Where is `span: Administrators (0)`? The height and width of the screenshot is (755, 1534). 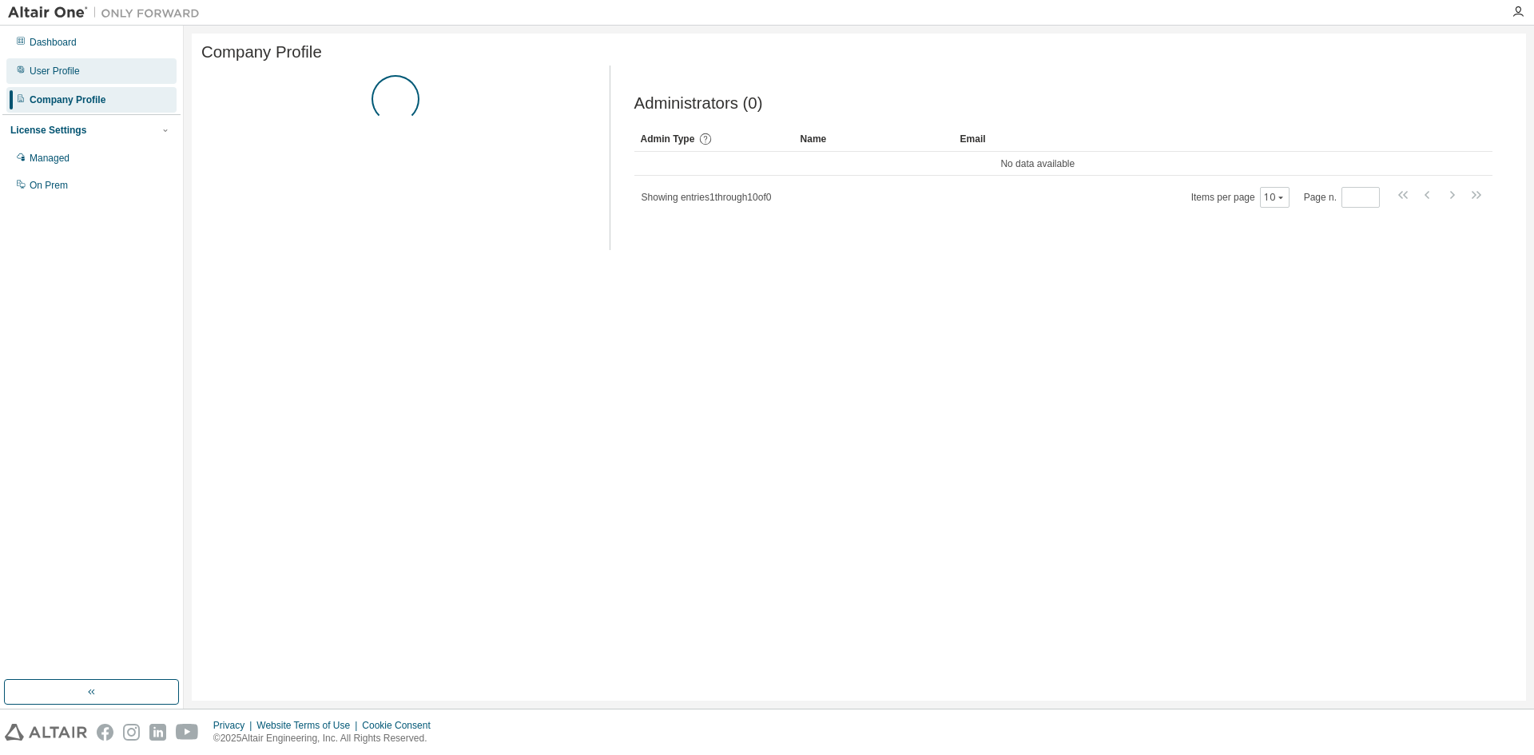 span: Administrators (0) is located at coordinates (698, 103).